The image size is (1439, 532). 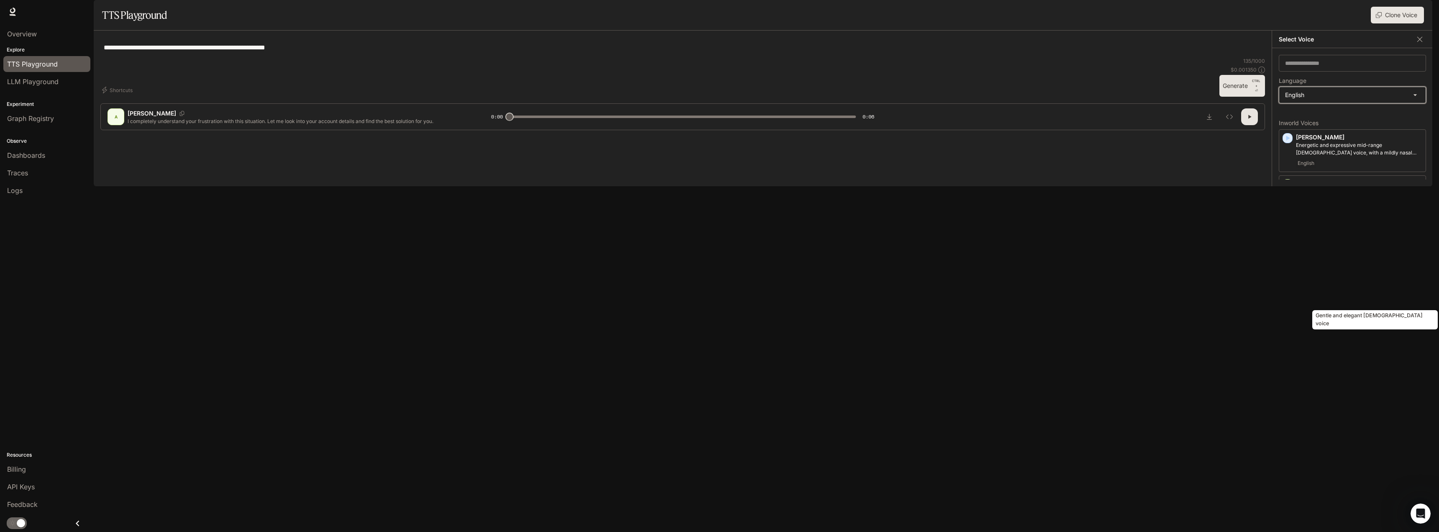 I want to click on button: GenerateCTRL +⏎, so click(x=1242, y=86).